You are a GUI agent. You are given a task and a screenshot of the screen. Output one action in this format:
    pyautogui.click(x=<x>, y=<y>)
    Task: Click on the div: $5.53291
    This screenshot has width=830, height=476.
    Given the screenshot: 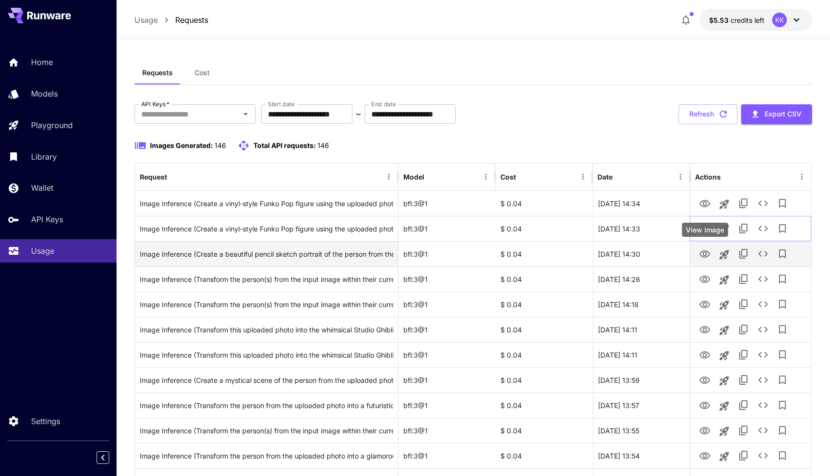 What is the action you would take?
    pyautogui.click(x=737, y=20)
    